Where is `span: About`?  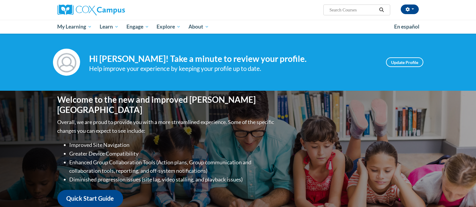
span: About is located at coordinates (199, 27).